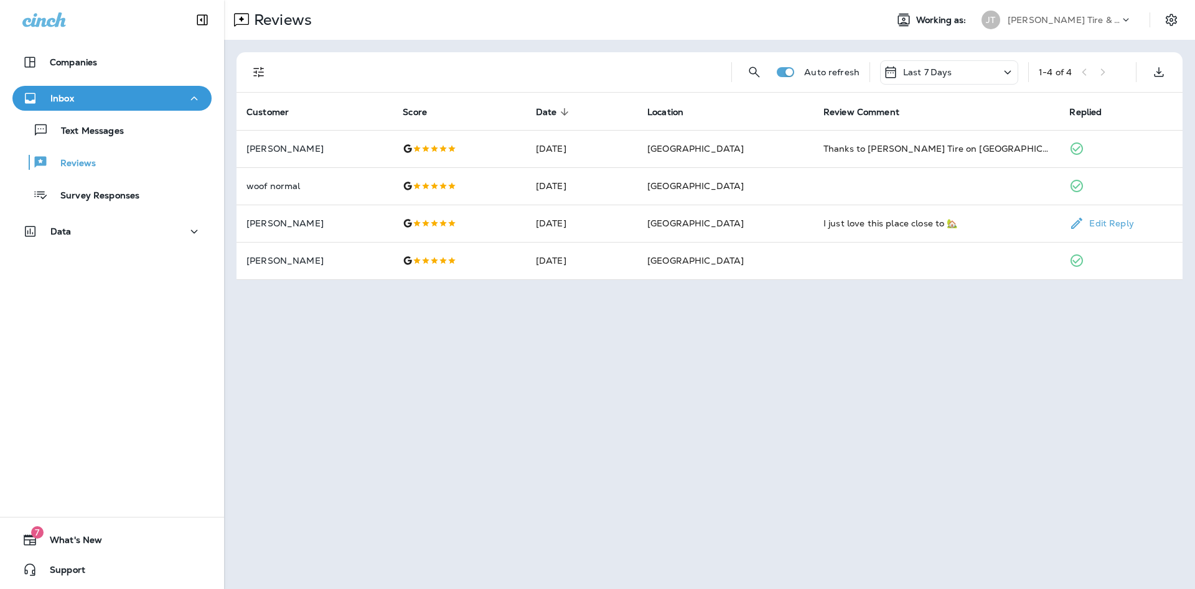 The width and height of the screenshot is (1195, 589). Describe the element at coordinates (61, 231) in the screenshot. I see `p: Data` at that location.